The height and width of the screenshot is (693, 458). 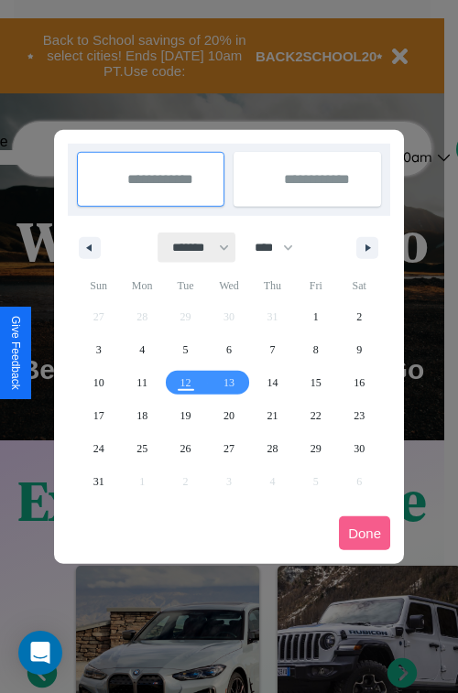 What do you see at coordinates (272, 383) in the screenshot?
I see `span: 14` at bounding box center [272, 383].